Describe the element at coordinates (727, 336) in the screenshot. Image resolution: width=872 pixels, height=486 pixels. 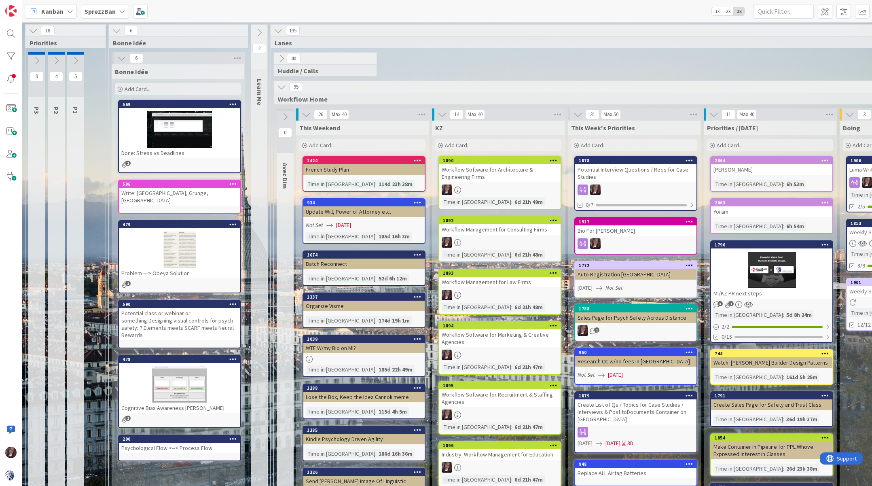
I see `span: 0/15` at that location.